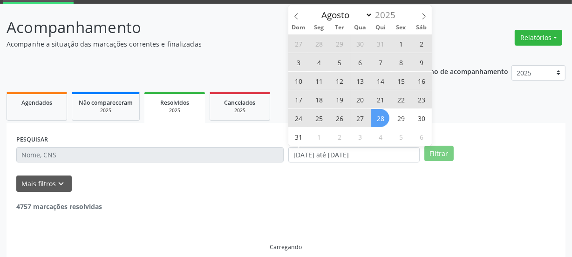 The image size is (572, 257). I want to click on span: Setembro 3, 2025, so click(360, 136).